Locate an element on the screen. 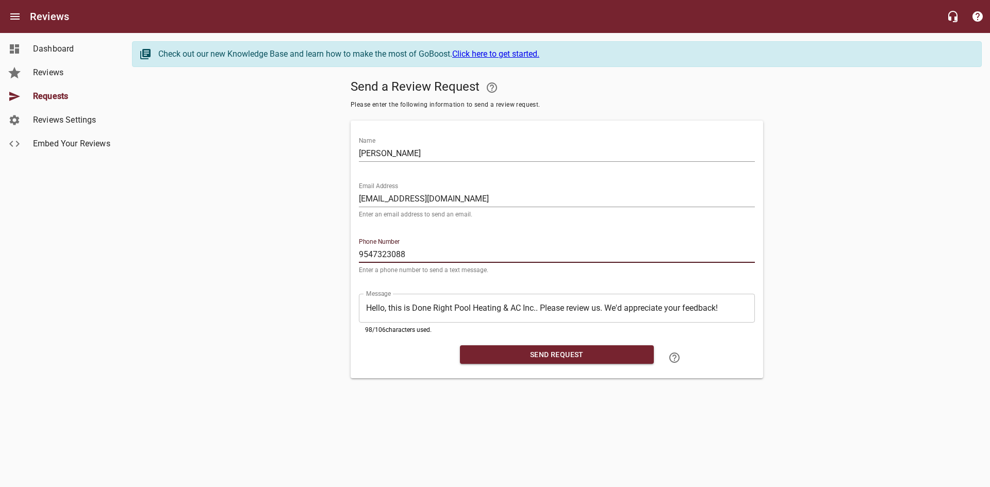  a: Your Google or Facebook account must be connected to "Send a Review Request" is located at coordinates (492, 88).